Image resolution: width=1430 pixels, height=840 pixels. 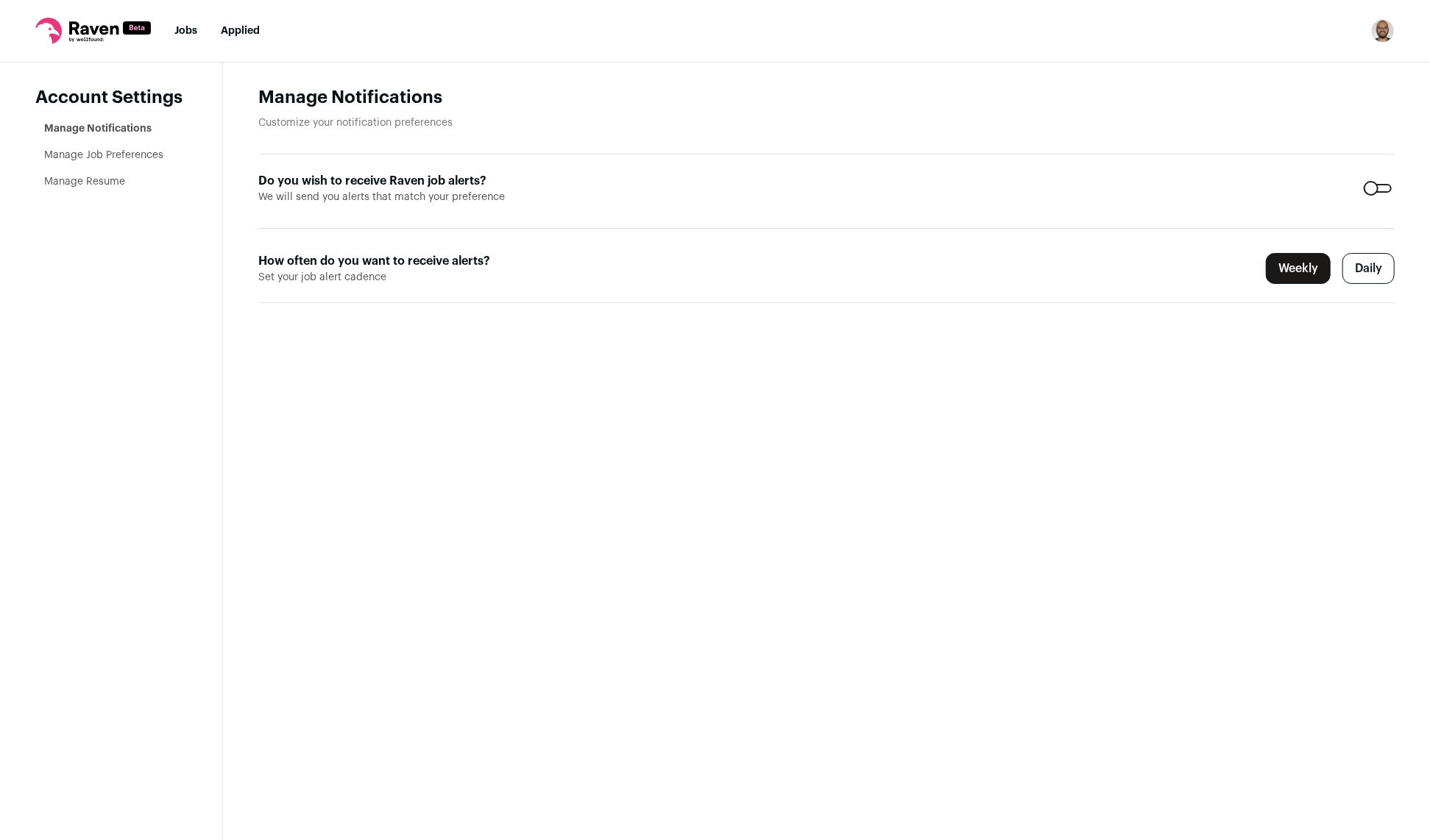 What do you see at coordinates (445, 197) in the screenshot?
I see `span: We will send you alerts that match your preference` at bounding box center [445, 197].